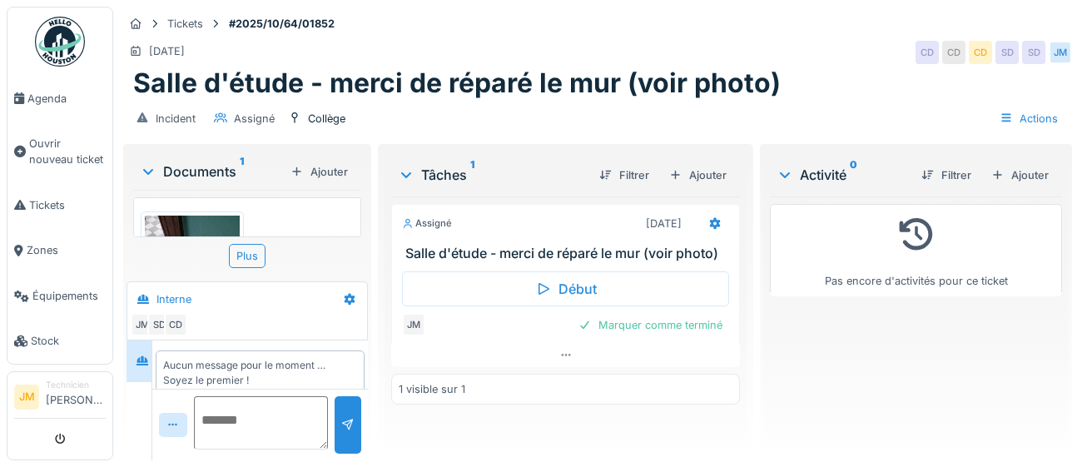 The height and width of the screenshot is (467, 1082). Describe the element at coordinates (326, 118) in the screenshot. I see `div: Collège` at that location.